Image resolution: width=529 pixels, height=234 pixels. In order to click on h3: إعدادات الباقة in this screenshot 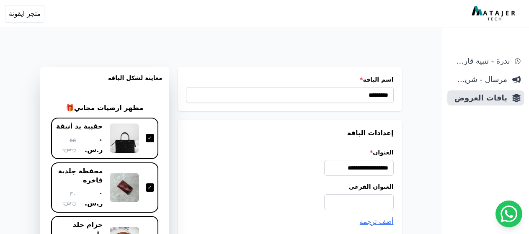, I will do `click(290, 133)`.